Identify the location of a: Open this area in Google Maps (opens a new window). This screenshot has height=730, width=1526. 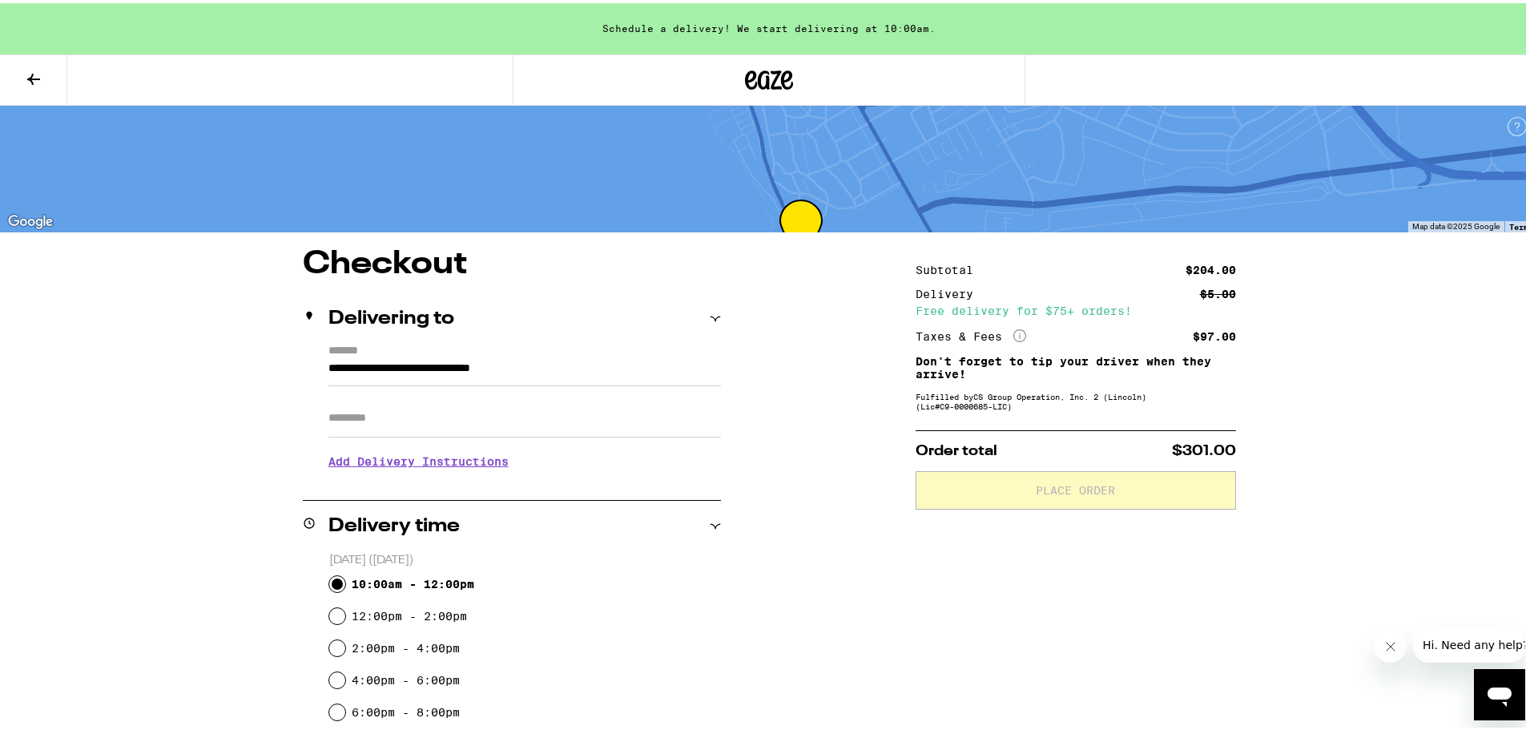
(30, 219).